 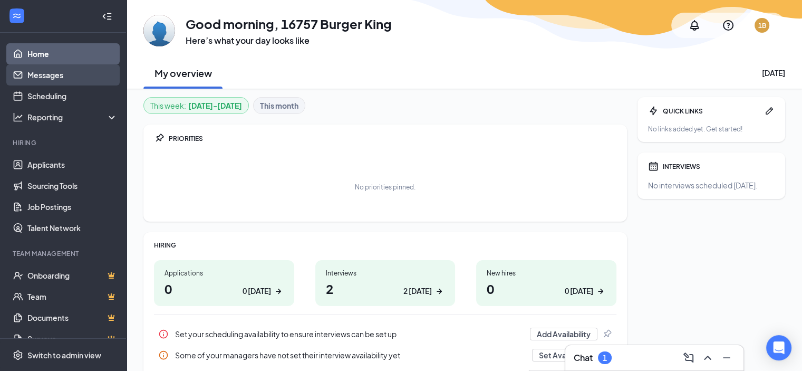 I want to click on svg: Bolt, so click(x=653, y=111).